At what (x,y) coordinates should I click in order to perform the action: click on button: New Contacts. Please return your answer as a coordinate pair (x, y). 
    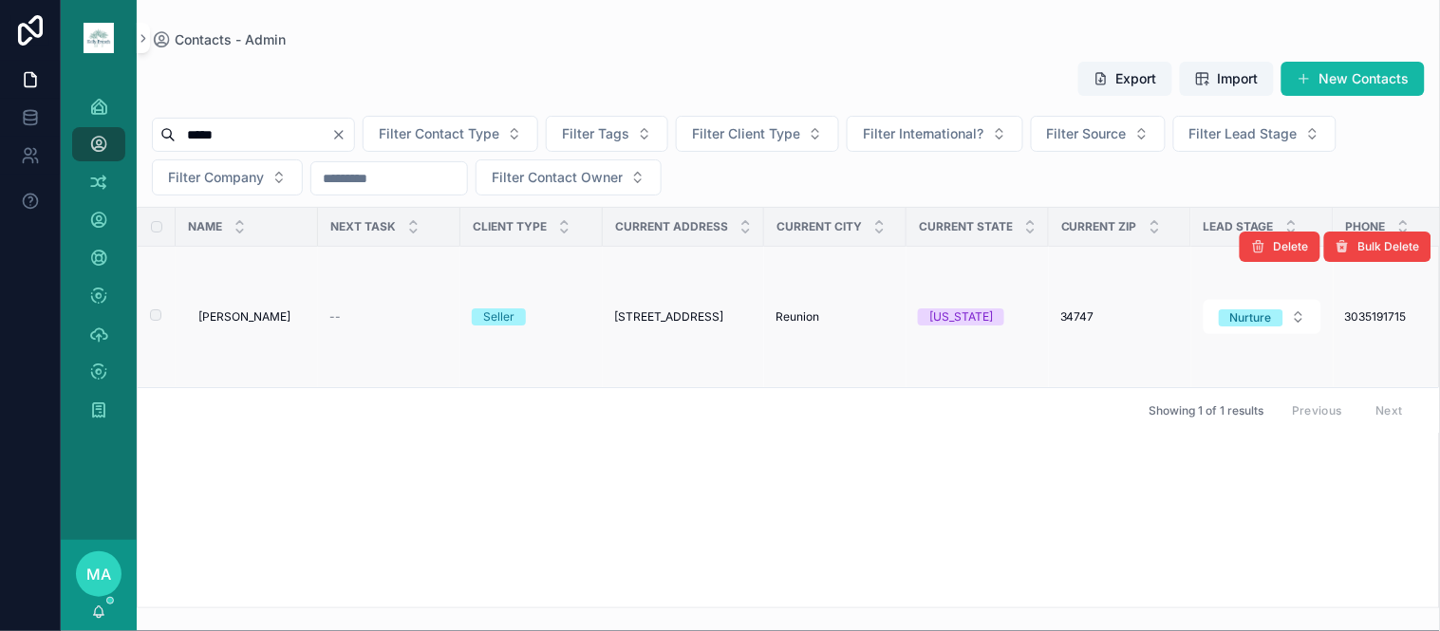
    Looking at the image, I should click on (1353, 79).